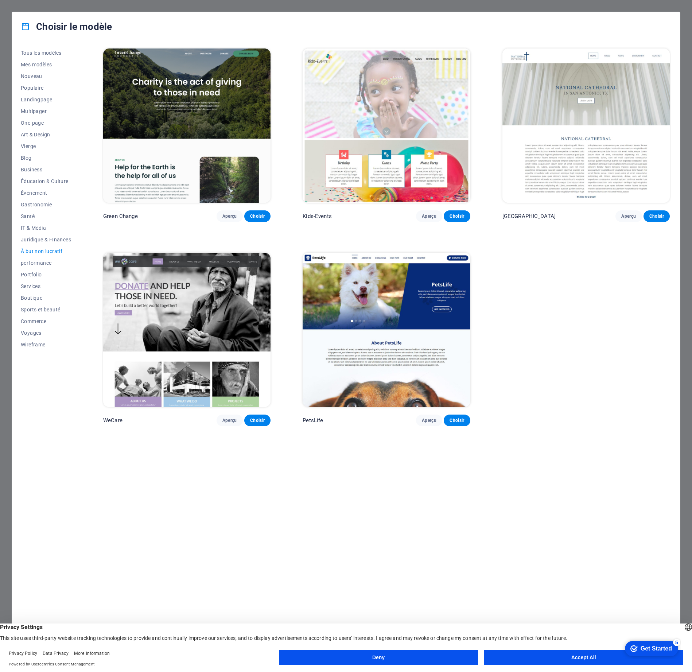 Image resolution: width=692 pixels, height=672 pixels. What do you see at coordinates (313, 420) in the screenshot?
I see `p: PetsLife` at bounding box center [313, 420].